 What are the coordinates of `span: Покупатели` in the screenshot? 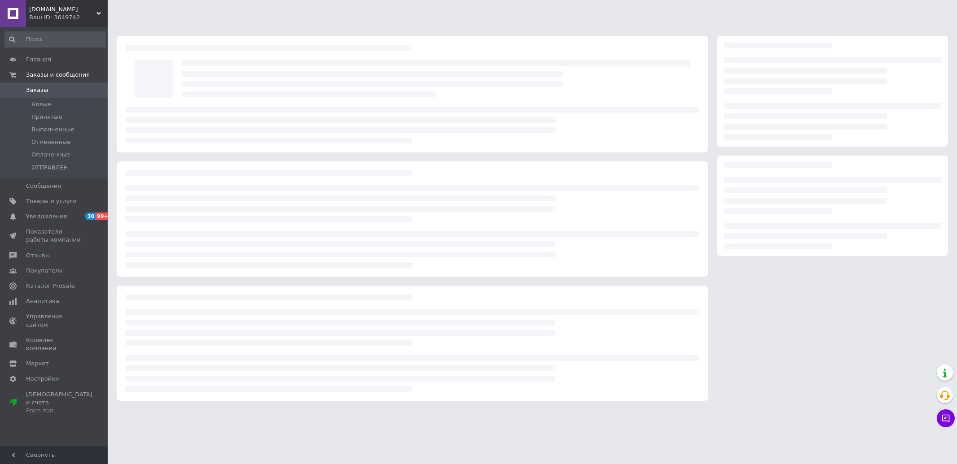 It's located at (44, 271).